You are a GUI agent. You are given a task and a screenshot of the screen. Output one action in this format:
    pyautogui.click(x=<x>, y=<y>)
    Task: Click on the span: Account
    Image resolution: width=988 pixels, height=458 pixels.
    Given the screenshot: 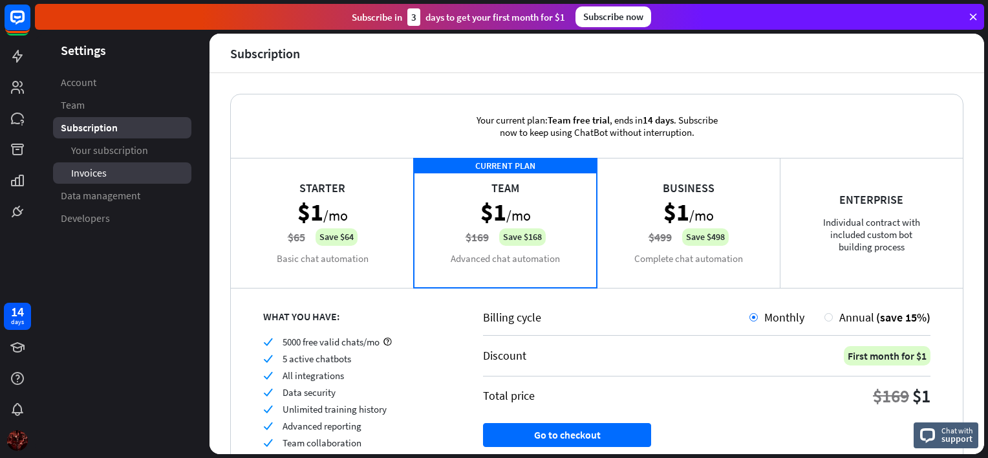 What is the action you would take?
    pyautogui.click(x=78, y=82)
    